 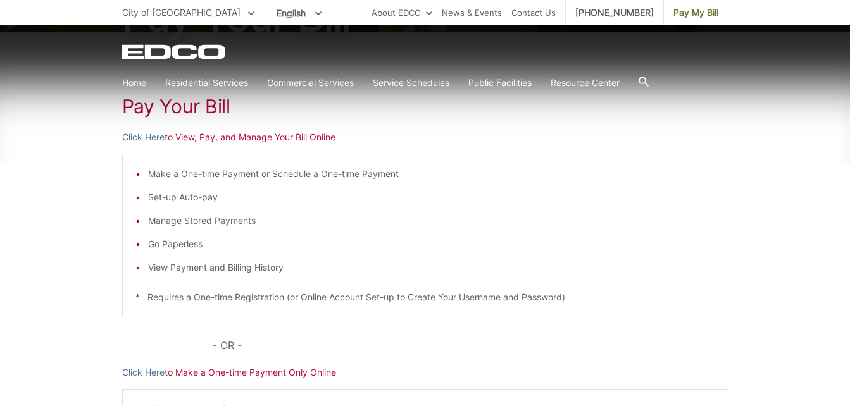 What do you see at coordinates (431, 197) in the screenshot?
I see `li: Set-up Auto-pay` at bounding box center [431, 197].